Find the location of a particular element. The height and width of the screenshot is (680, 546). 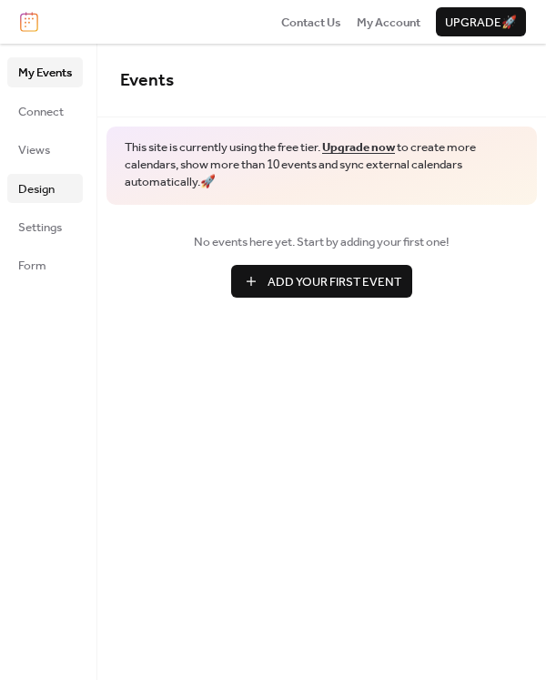

a: My Account is located at coordinates (389, 22).